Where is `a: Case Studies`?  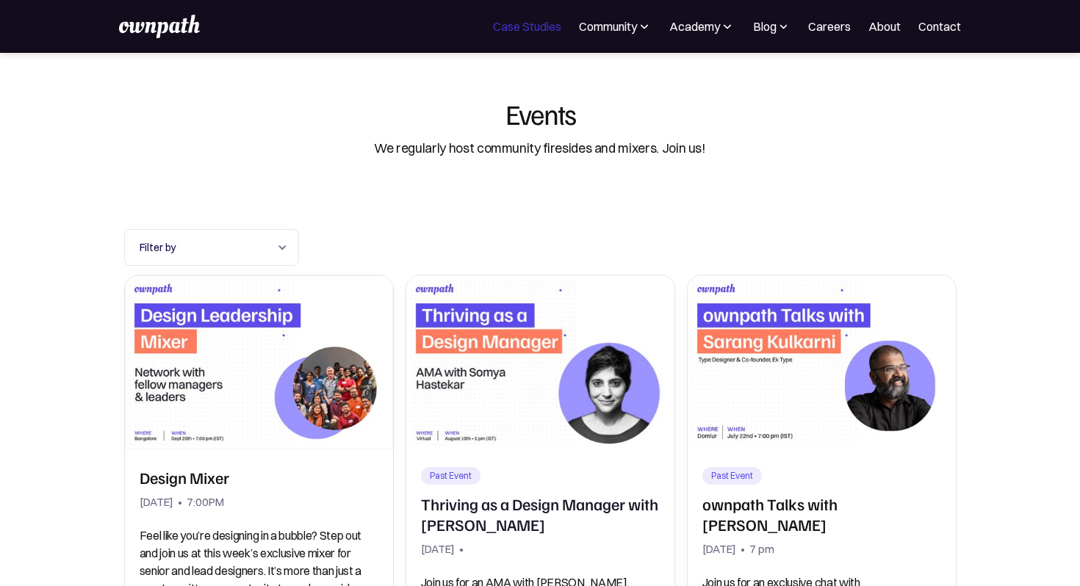
a: Case Studies is located at coordinates (527, 26).